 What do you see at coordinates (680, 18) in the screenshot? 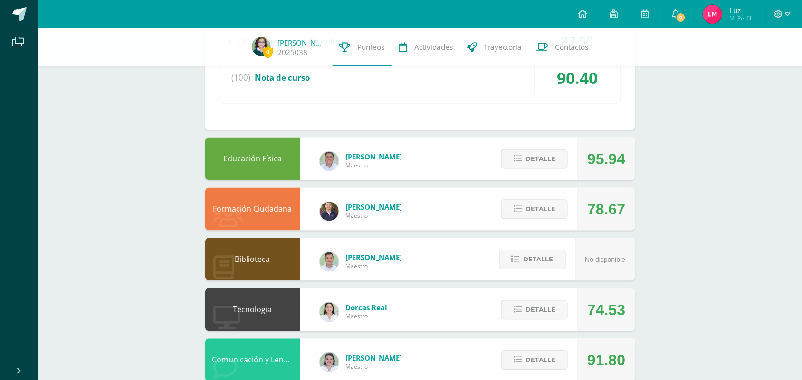
I see `span: 9` at bounding box center [680, 18].